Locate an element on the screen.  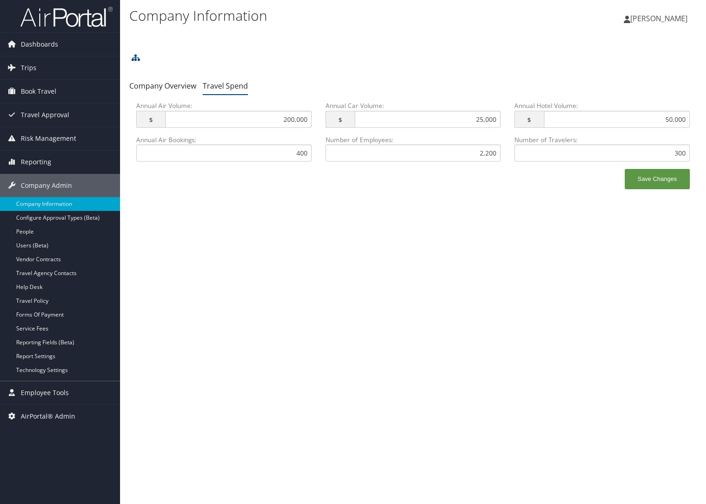
input: Annual Air Bookings: is located at coordinates (224, 153).